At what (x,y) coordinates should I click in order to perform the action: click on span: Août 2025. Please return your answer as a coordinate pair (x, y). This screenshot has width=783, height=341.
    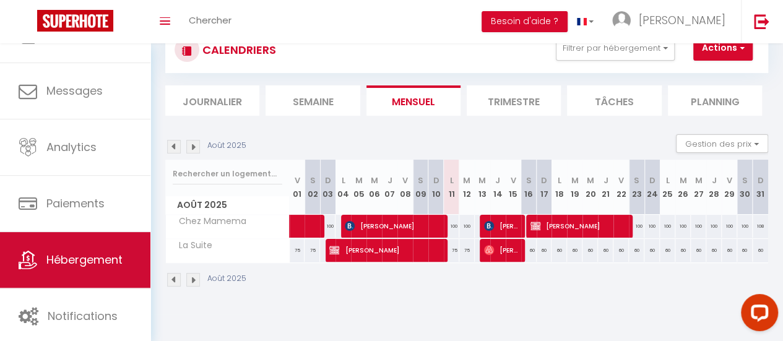
    Looking at the image, I should click on (227, 205).